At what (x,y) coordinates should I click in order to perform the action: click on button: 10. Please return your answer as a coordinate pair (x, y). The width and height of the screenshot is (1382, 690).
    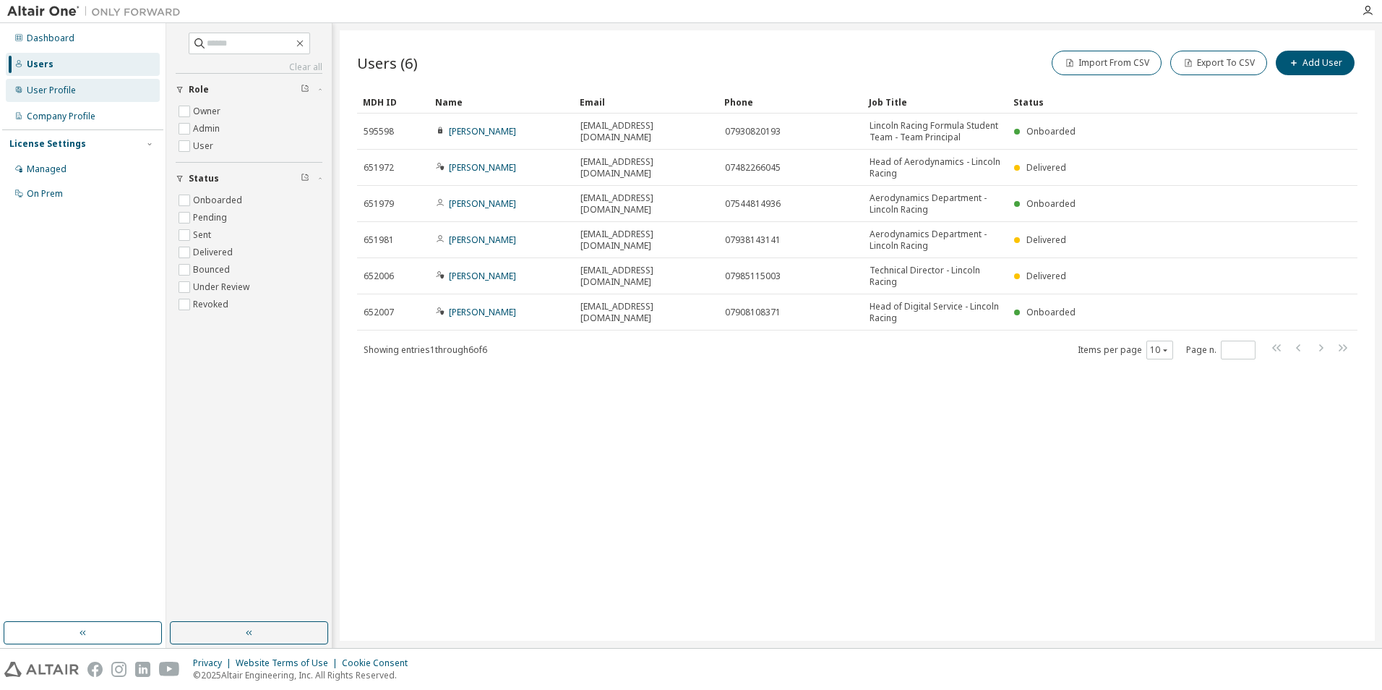
    Looking at the image, I should click on (1160, 350).